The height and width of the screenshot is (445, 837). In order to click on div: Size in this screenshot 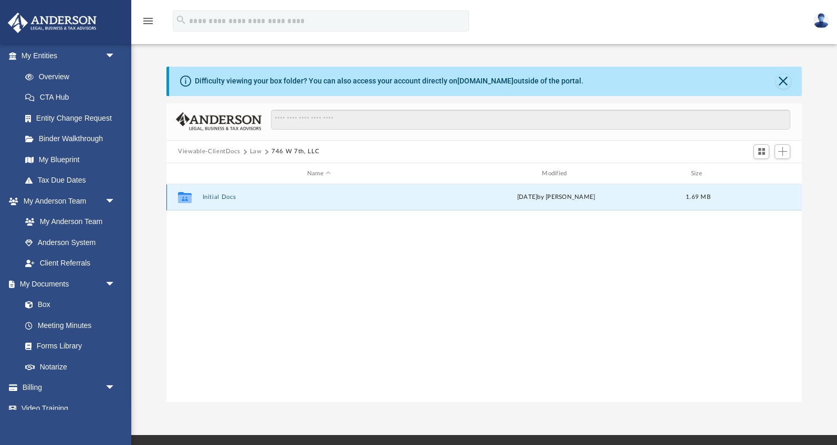, I will do `click(699, 174)`.